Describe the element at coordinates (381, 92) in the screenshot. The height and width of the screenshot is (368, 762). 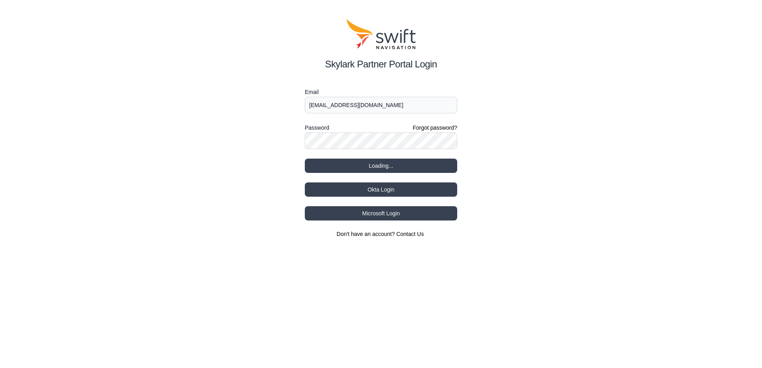
I see `label: Email` at that location.